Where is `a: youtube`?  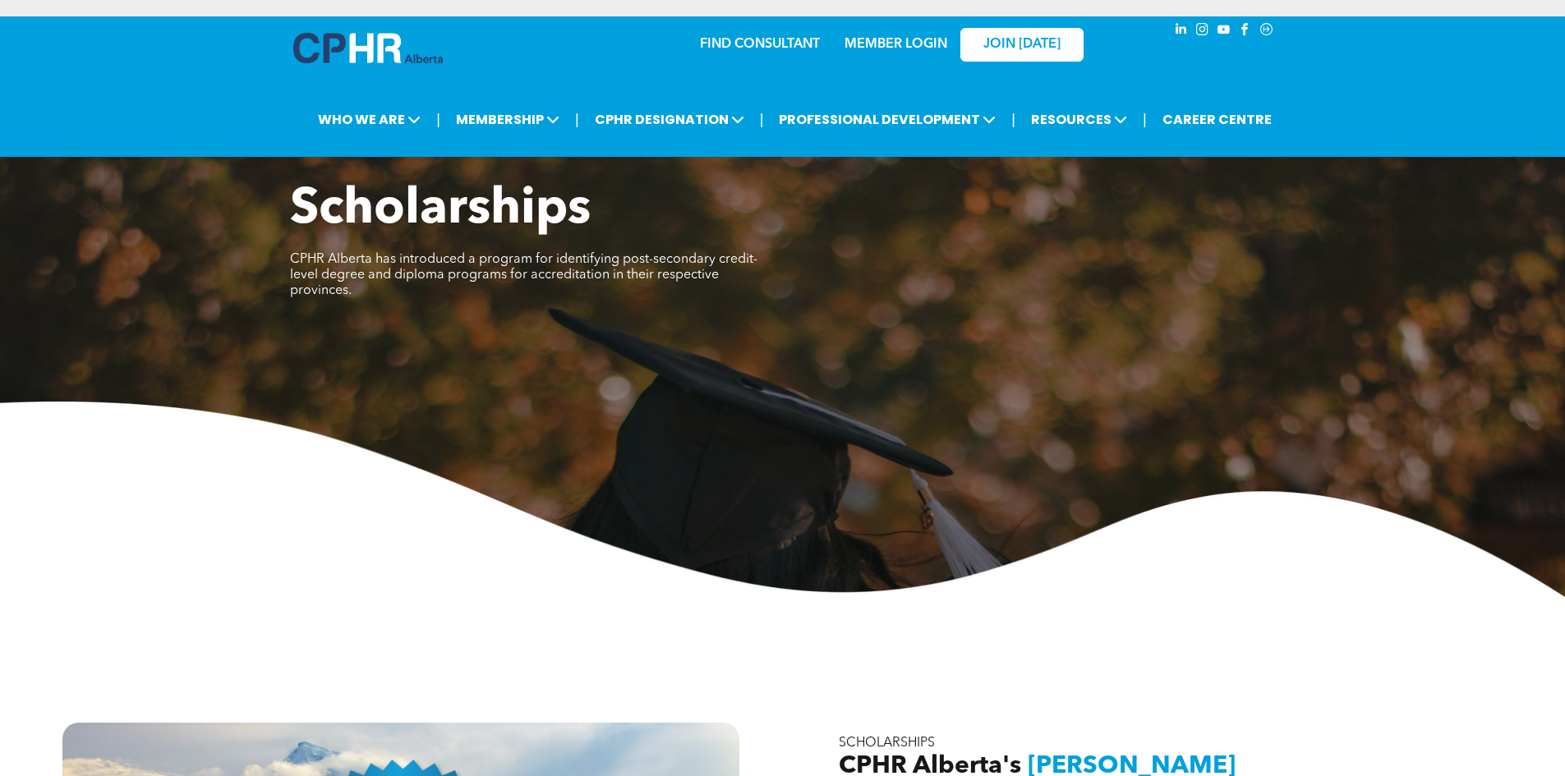 a: youtube is located at coordinates (1224, 31).